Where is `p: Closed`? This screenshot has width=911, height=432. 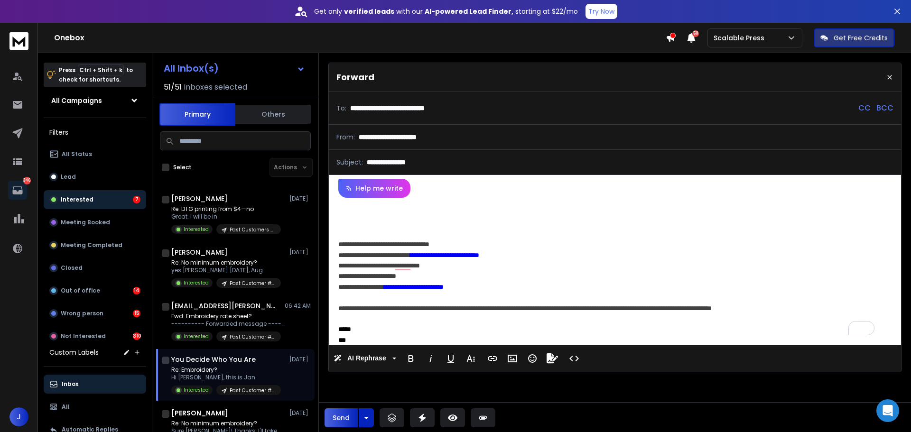
p: Closed is located at coordinates (72, 268).